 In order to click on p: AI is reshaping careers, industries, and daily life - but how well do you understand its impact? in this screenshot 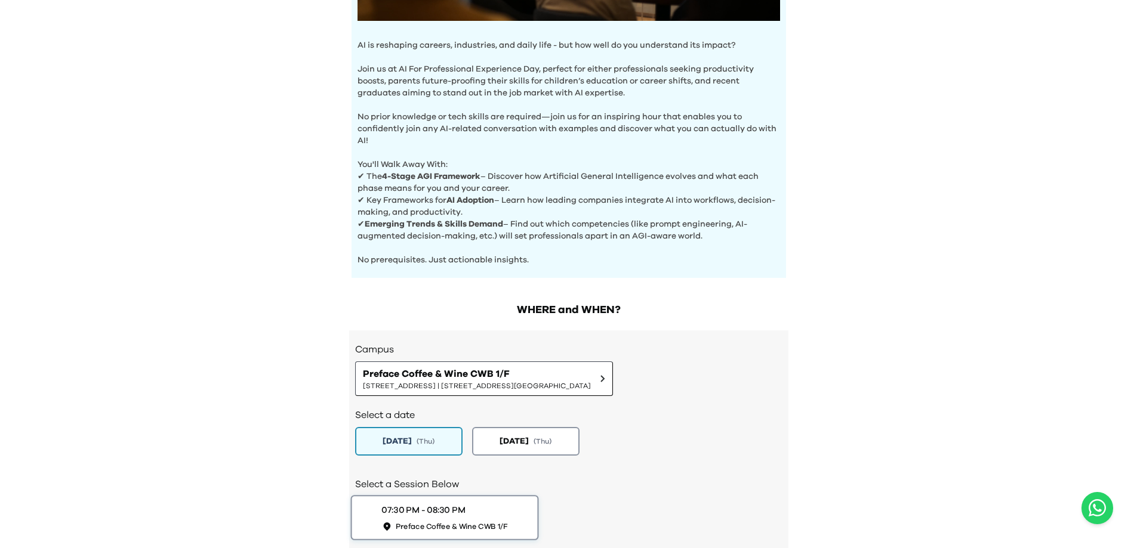, I will do `click(569, 45)`.